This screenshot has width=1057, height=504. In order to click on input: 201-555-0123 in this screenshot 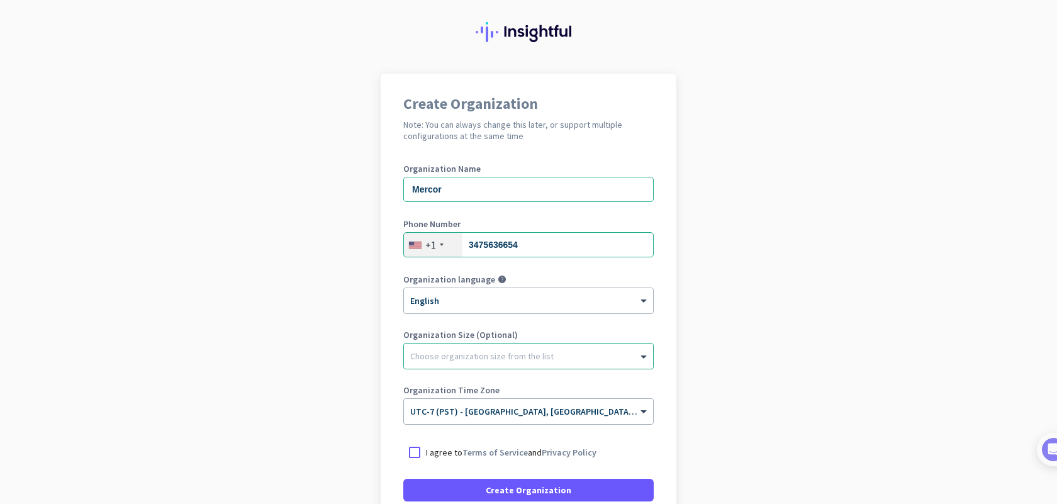, I will do `click(528, 245)`.